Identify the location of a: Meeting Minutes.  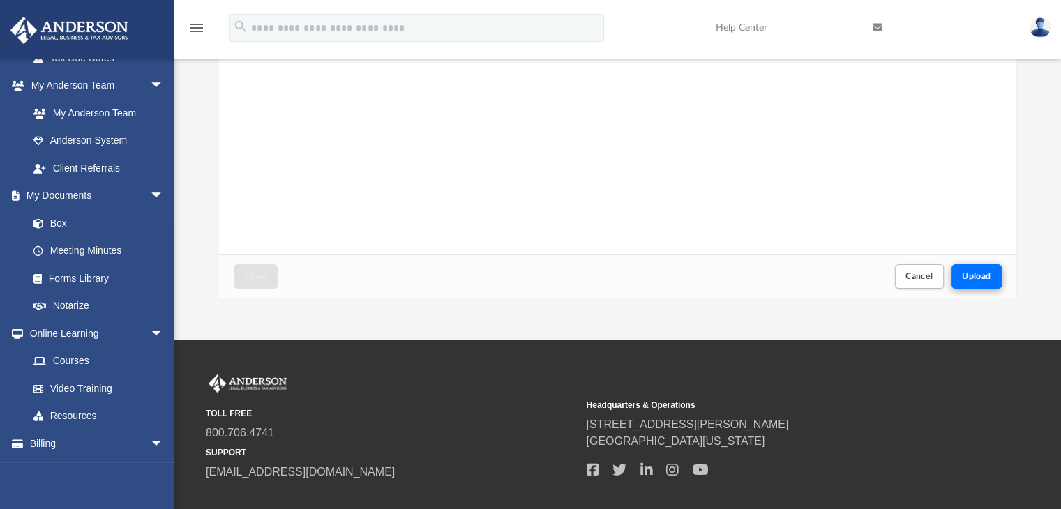
(98, 251).